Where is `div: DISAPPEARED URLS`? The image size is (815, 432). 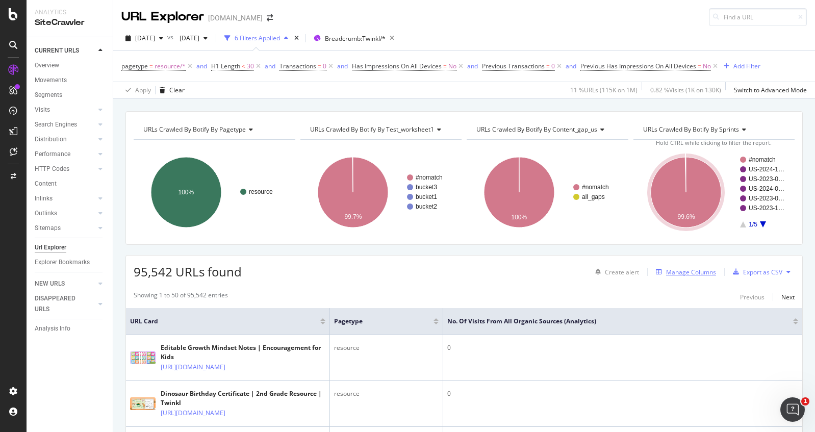
div: DISAPPEARED URLS is located at coordinates (60, 304).